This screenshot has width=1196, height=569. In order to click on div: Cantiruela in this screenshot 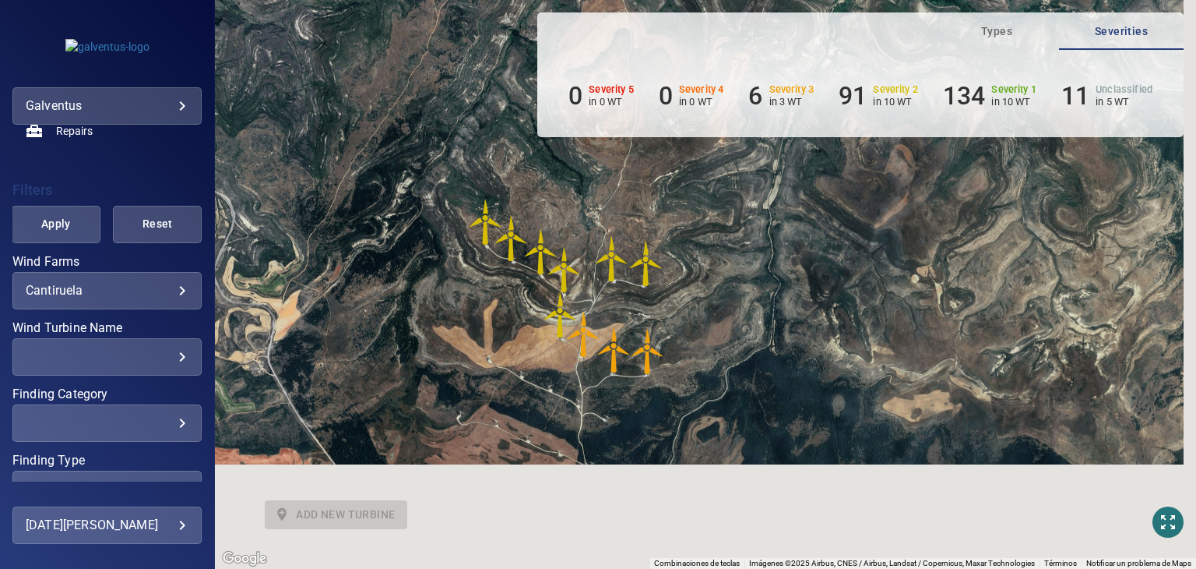, I will do `click(107, 290)`.